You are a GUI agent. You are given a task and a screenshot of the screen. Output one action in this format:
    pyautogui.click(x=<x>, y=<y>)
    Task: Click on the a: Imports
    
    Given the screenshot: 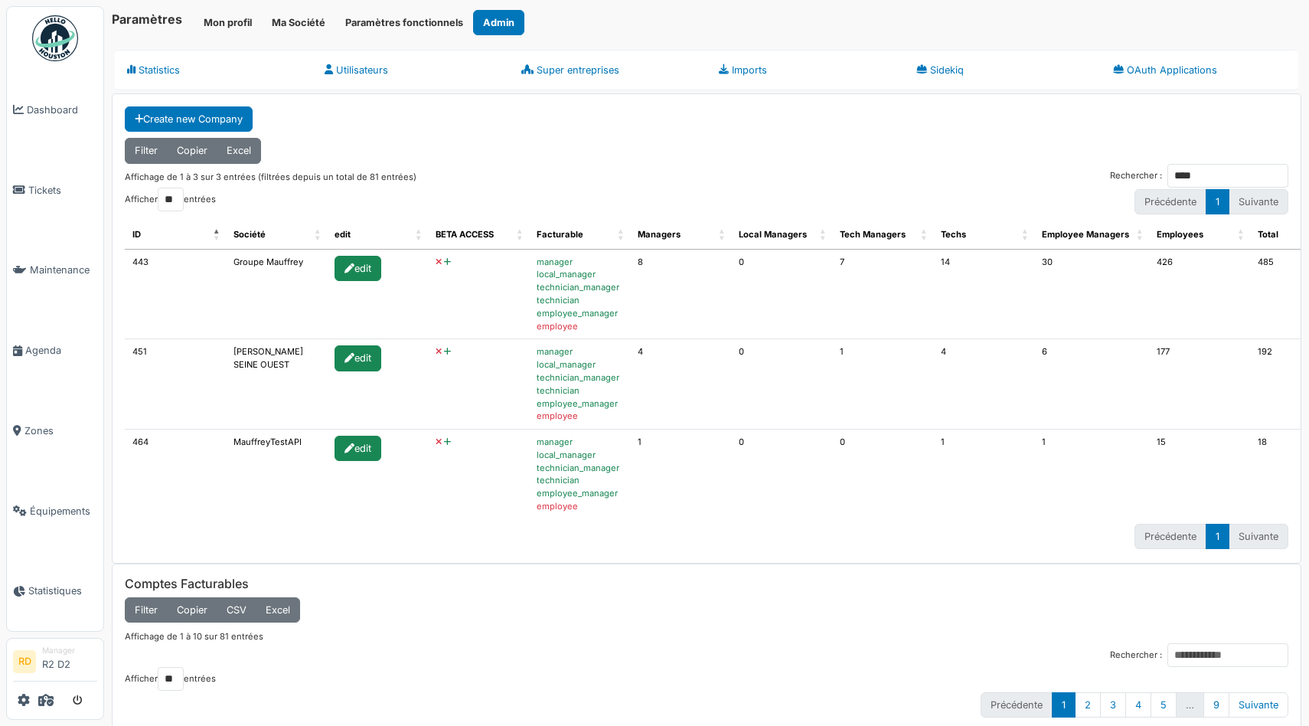 What is the action you would take?
    pyautogui.click(x=805, y=70)
    